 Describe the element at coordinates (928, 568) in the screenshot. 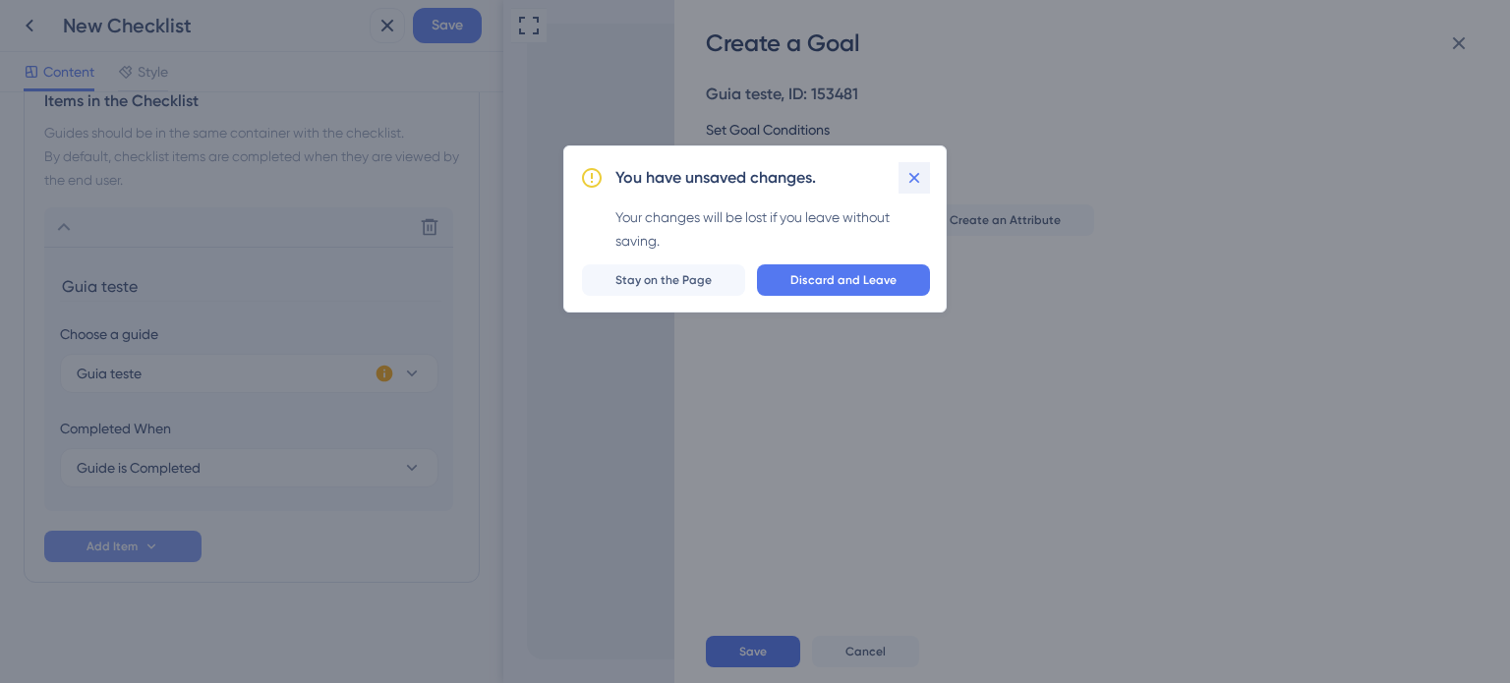

I see `div: Open Get Started checklist` at that location.